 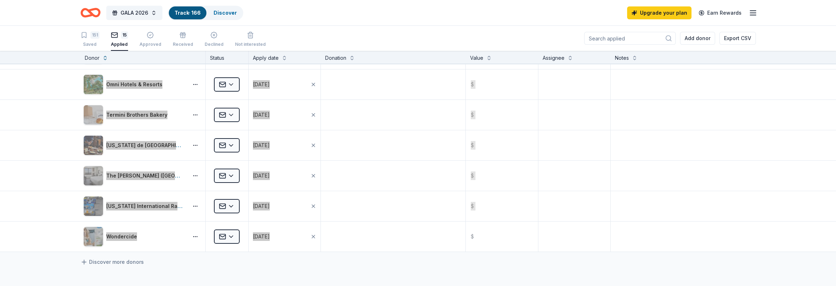 What do you see at coordinates (93, 206) in the screenshot?
I see `img: Image for Virginia International Raceway` at bounding box center [93, 206].